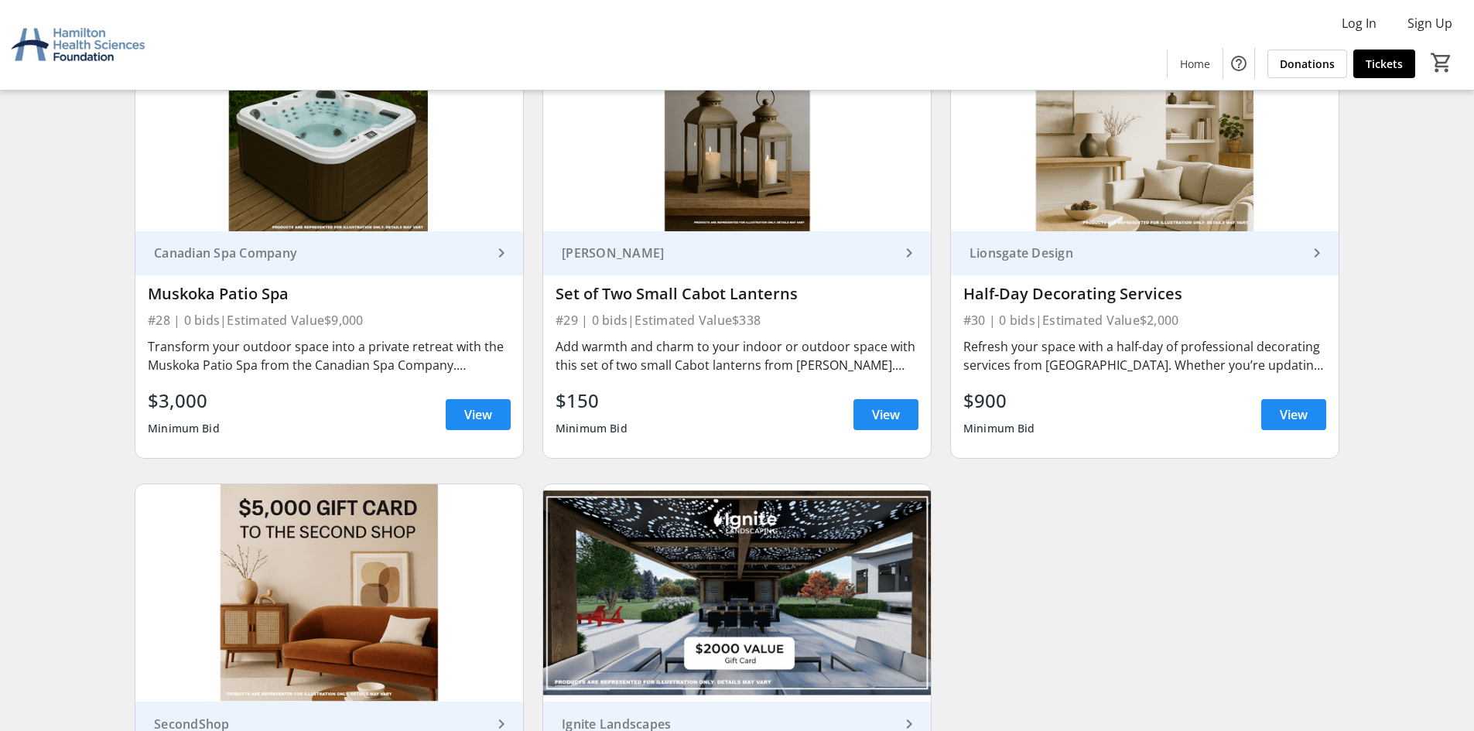 This screenshot has height=731, width=1474. What do you see at coordinates (1194, 63) in the screenshot?
I see `span: Home` at bounding box center [1194, 63].